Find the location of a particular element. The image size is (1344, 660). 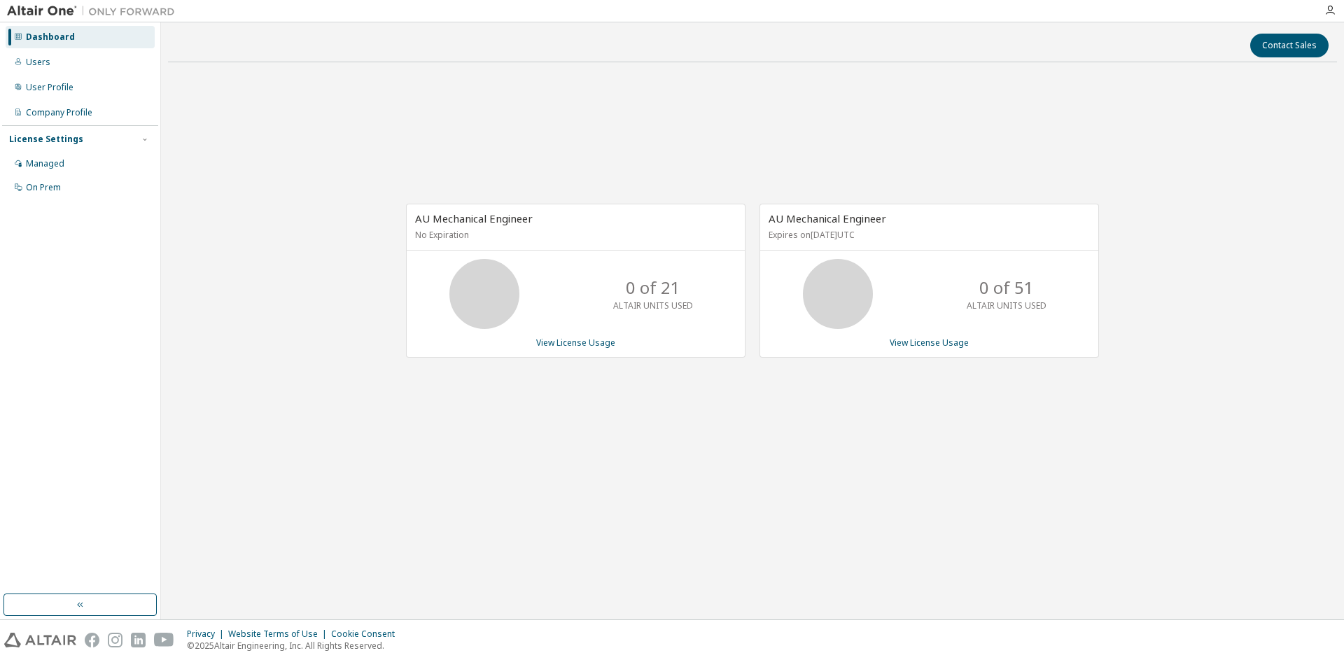

p: 0 of 51 is located at coordinates (1007, 288).